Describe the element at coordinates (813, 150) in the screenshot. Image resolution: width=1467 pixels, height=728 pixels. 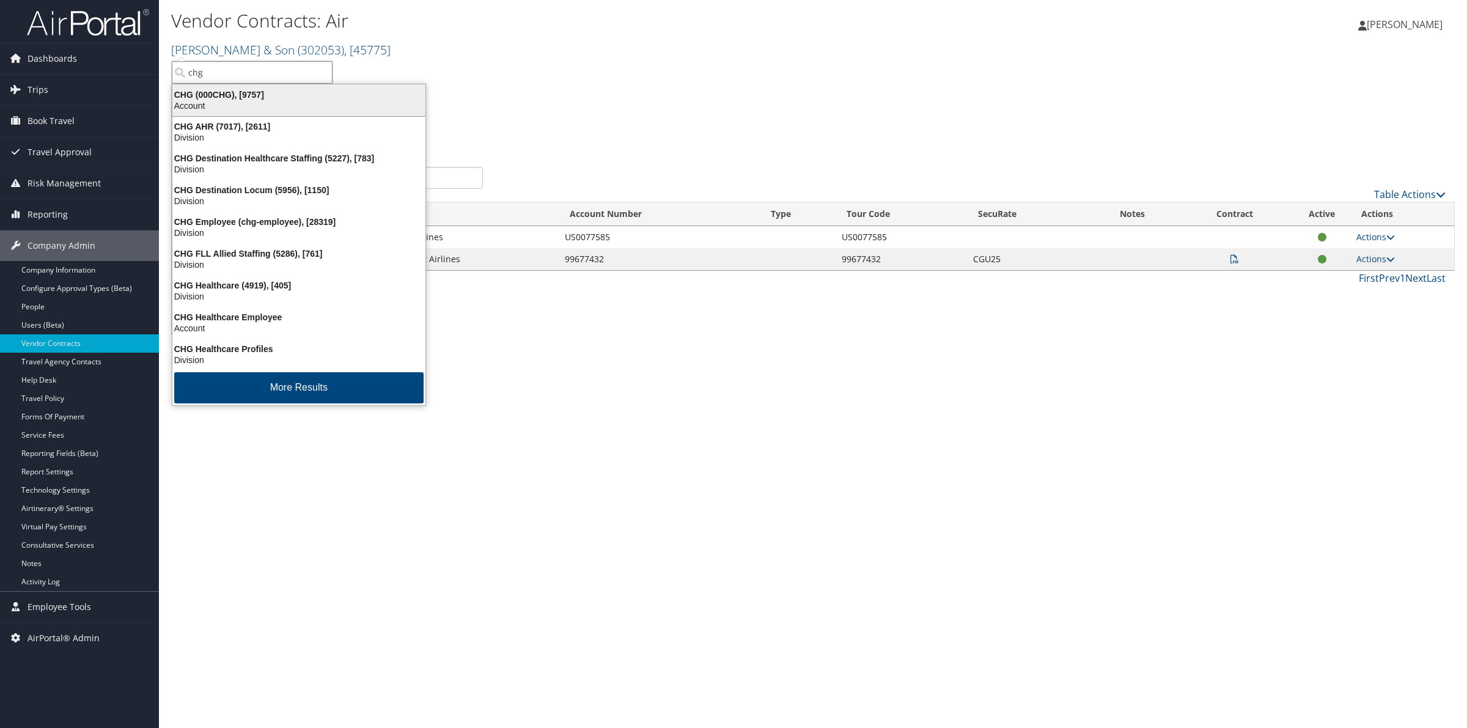
I see `div: There are contracts.` at that location.